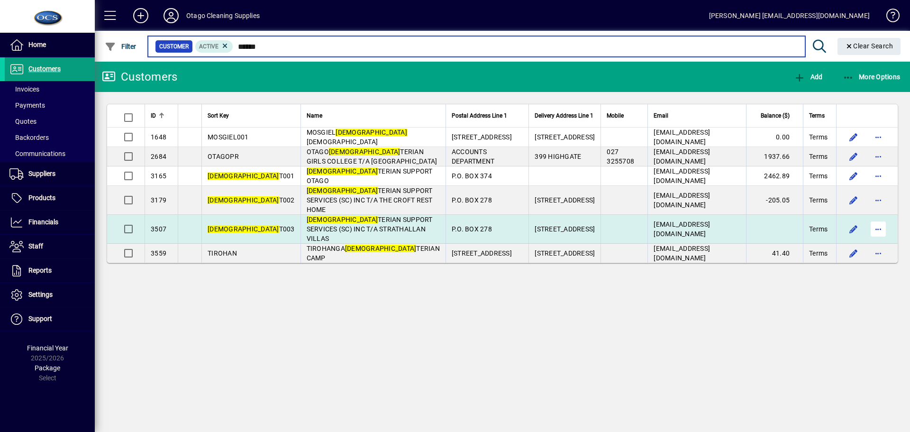 Image resolution: width=910 pixels, height=432 pixels. What do you see at coordinates (24, 89) in the screenshot?
I see `span: Invoices` at bounding box center [24, 89].